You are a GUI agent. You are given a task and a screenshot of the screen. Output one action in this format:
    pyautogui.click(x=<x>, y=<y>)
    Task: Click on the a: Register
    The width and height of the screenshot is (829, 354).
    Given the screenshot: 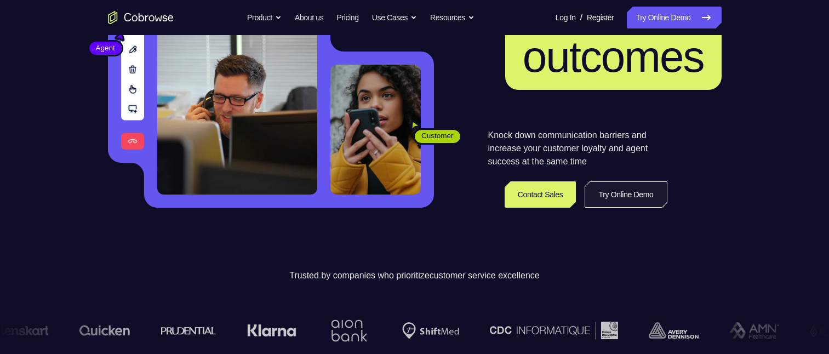 What is the action you would take?
    pyautogui.click(x=600, y=18)
    